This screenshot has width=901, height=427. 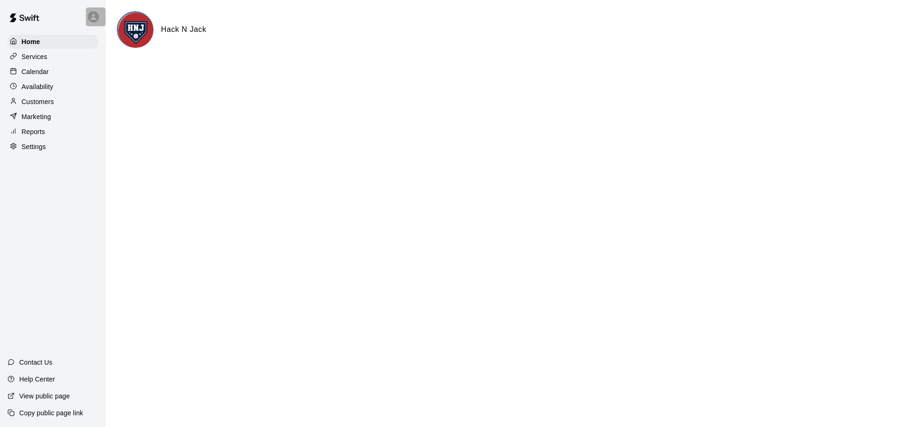 What do you see at coordinates (45, 396) in the screenshot?
I see `p: View public page` at bounding box center [45, 396].